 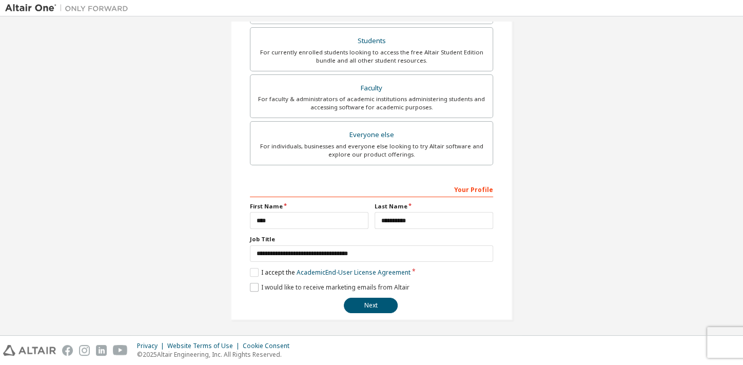 What do you see at coordinates (371, 88) in the screenshot?
I see `div: Faculty` at bounding box center [371, 88].